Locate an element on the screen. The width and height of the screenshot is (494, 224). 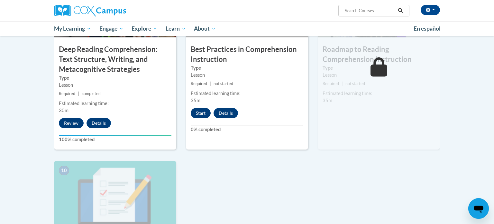
button: Start is located at coordinates (201, 113).